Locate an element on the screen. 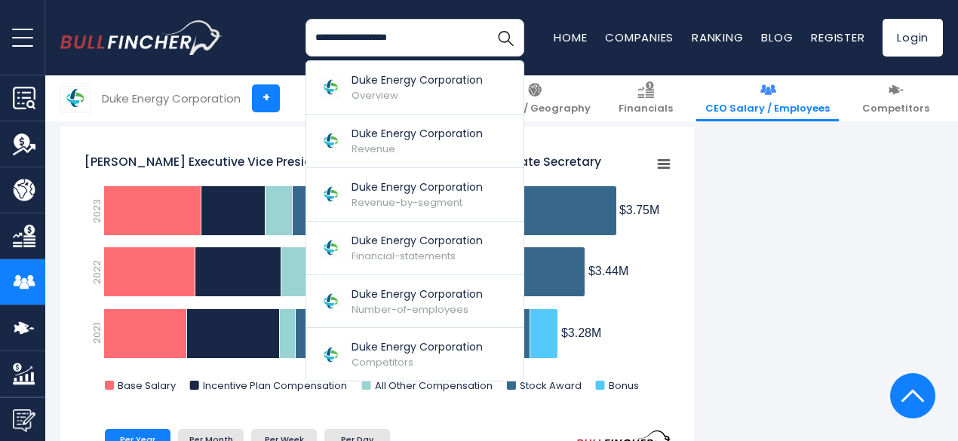 The image size is (958, 441). span: Number-of-employees is located at coordinates (410, 309).